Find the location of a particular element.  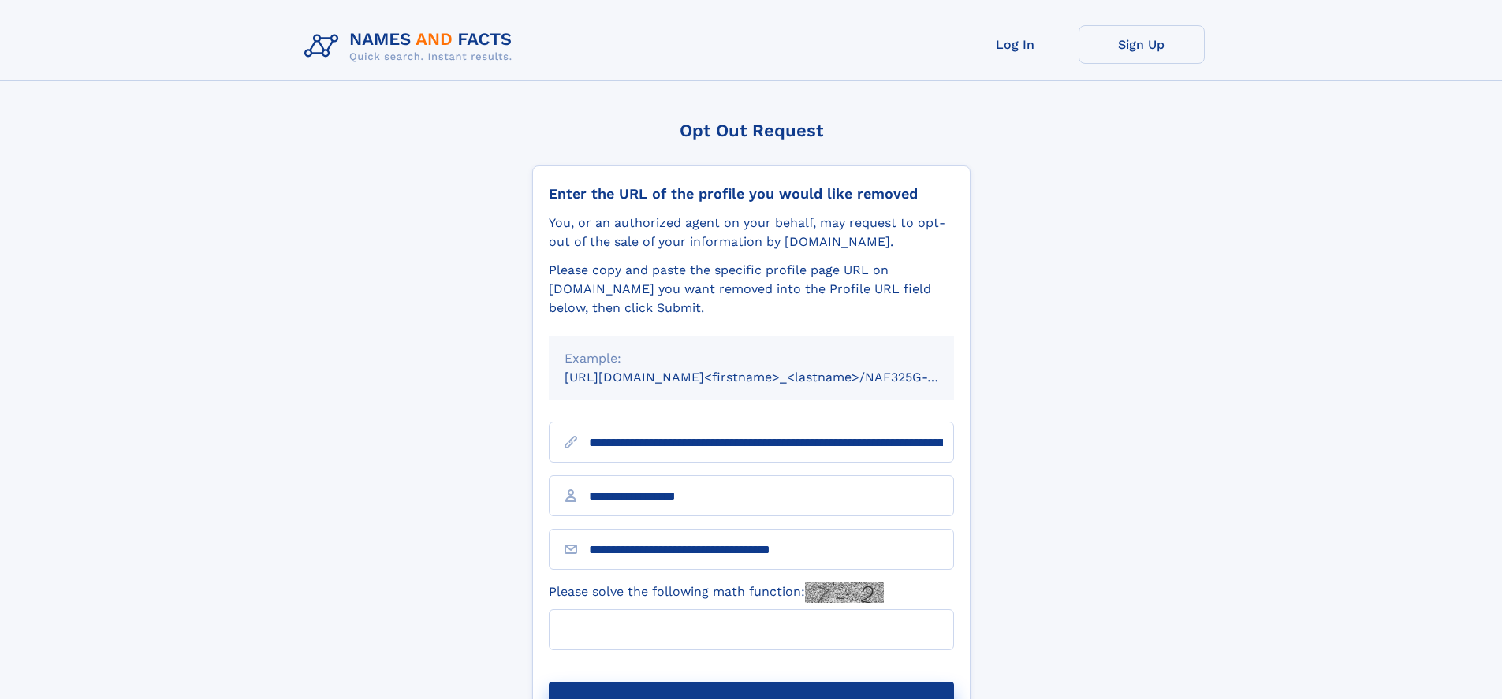

a: Sign Up is located at coordinates (1141, 44).